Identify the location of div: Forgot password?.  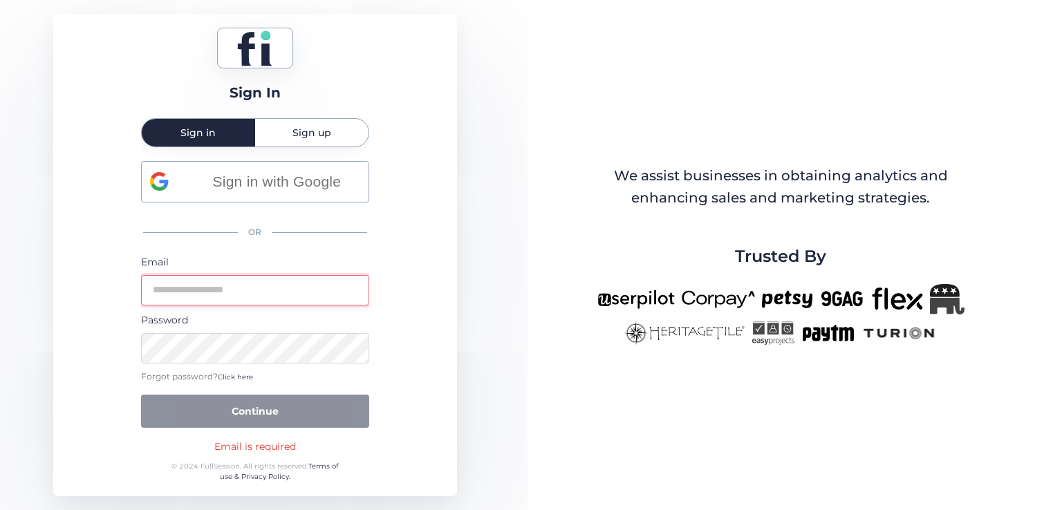
(255, 377).